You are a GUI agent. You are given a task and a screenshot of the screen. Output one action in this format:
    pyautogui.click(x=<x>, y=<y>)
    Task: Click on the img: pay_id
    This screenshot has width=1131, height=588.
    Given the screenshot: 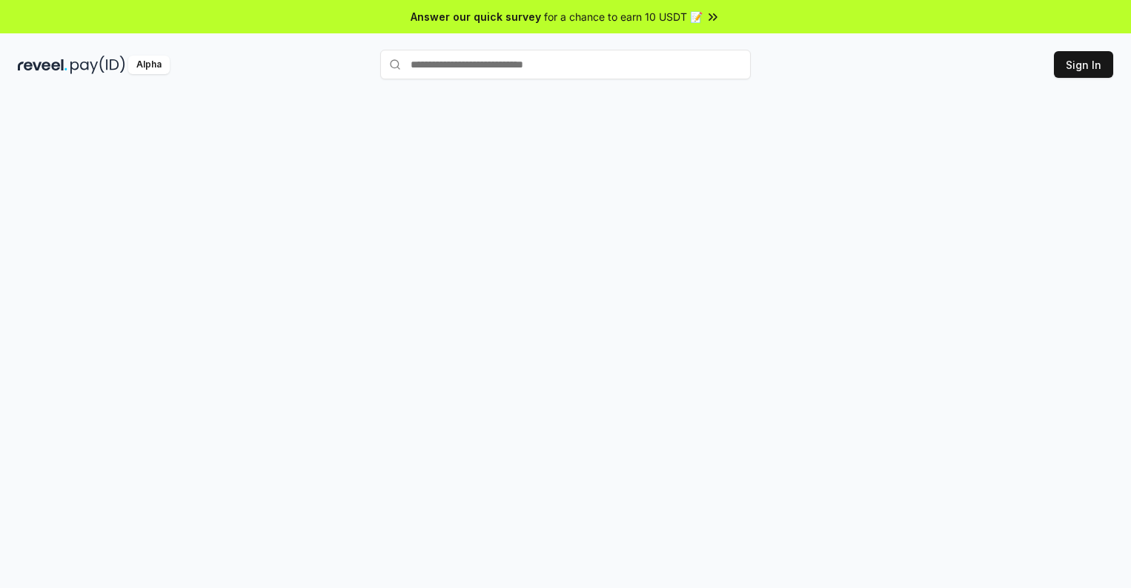 What is the action you would take?
    pyautogui.click(x=98, y=65)
    